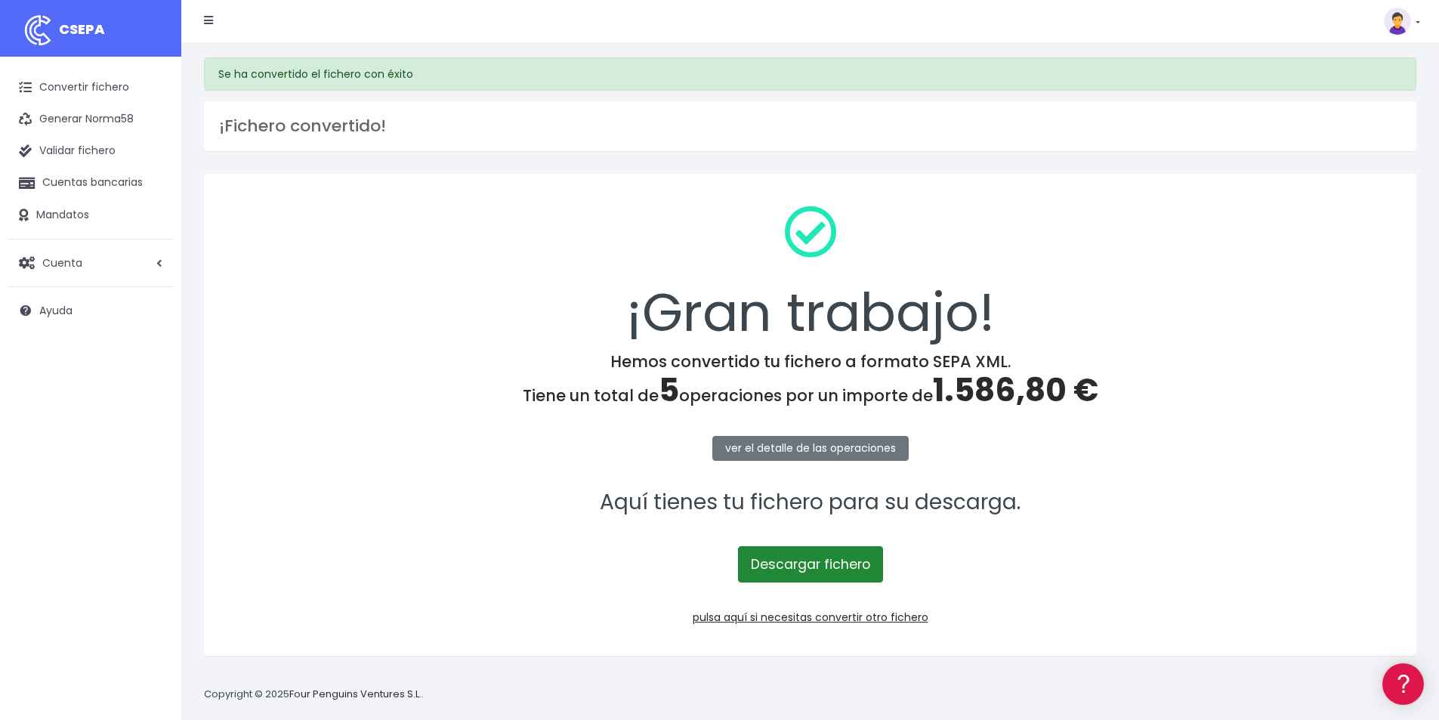 This screenshot has height=720, width=1439. I want to click on div: Facturación, so click(151, 307).